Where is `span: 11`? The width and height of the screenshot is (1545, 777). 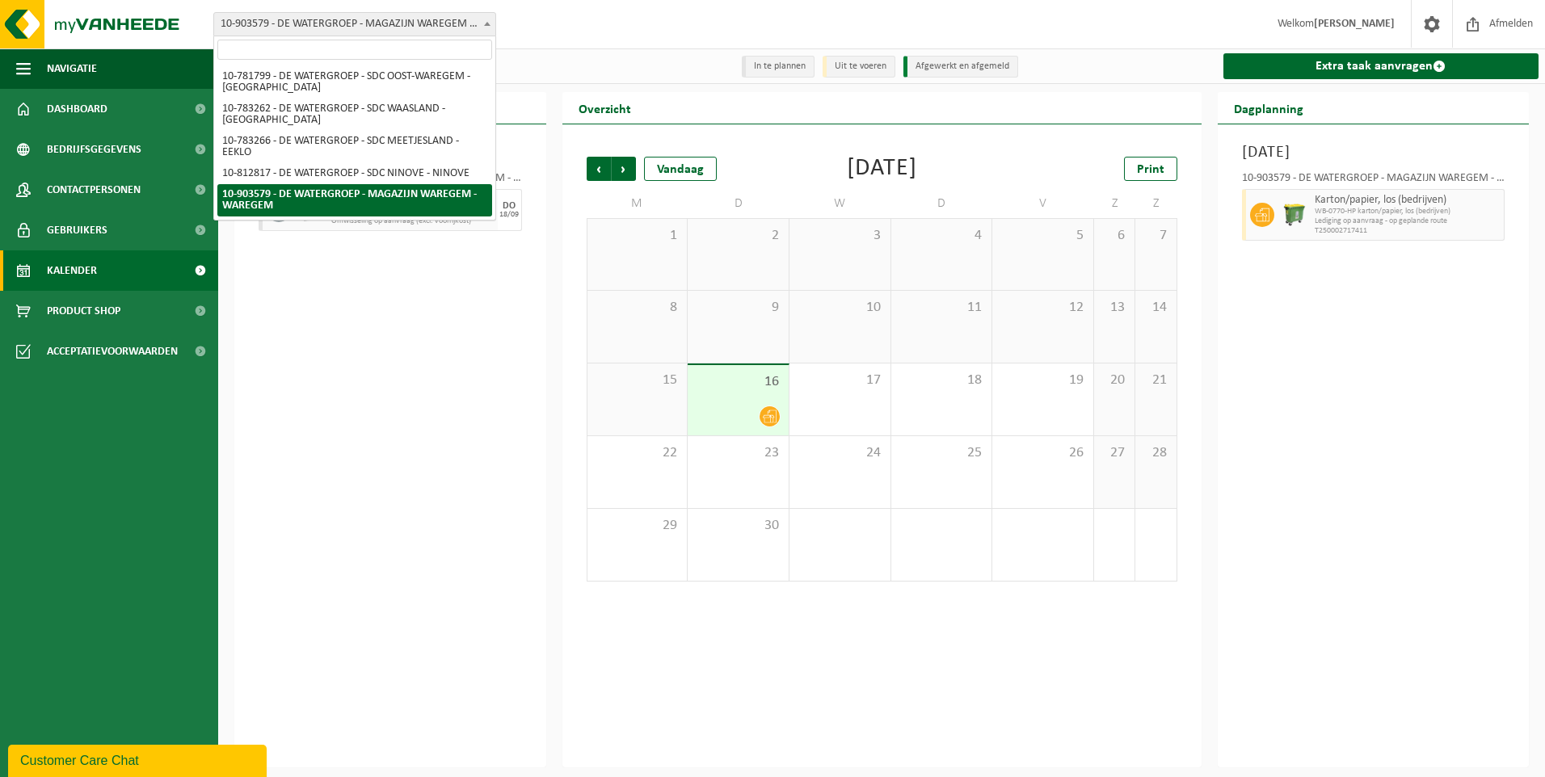 span: 11 is located at coordinates (942, 308).